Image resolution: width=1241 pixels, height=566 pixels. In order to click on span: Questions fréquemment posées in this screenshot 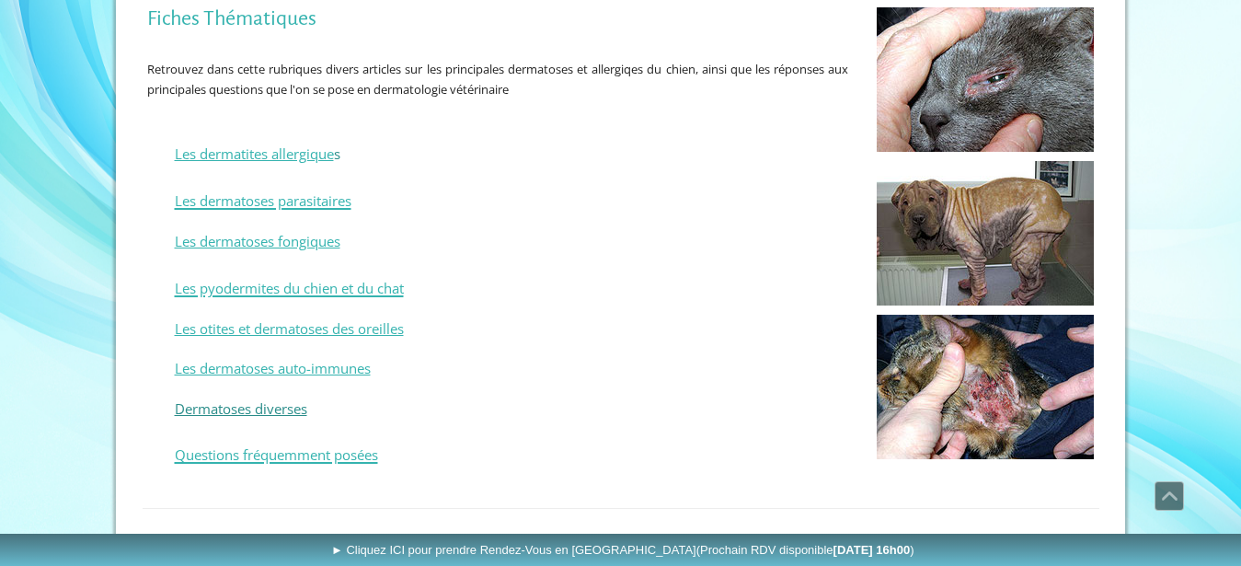, I will do `click(276, 454)`.